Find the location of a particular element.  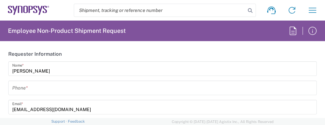

input: Shipment, tracking or reference number is located at coordinates (160, 10).